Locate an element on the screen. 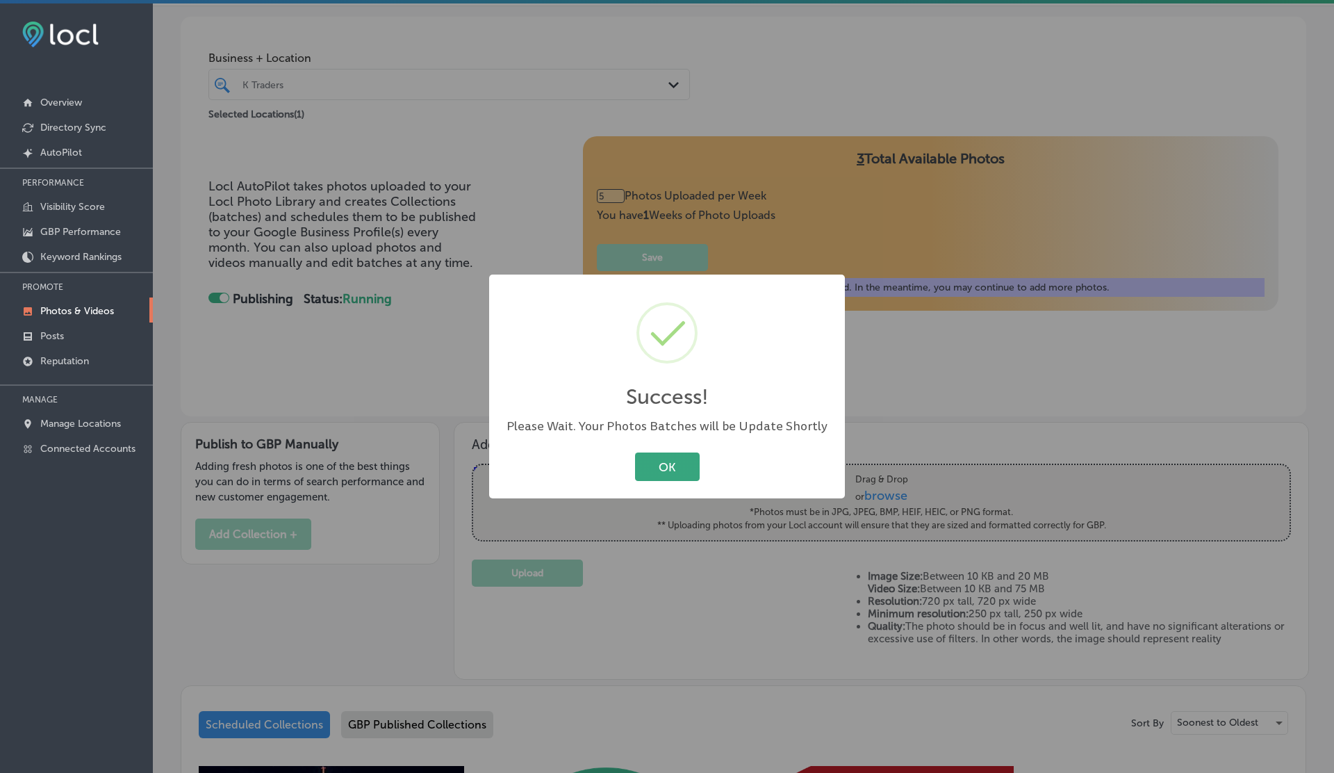 The width and height of the screenshot is (1334, 773). p: GBP Performance is located at coordinates (81, 231).